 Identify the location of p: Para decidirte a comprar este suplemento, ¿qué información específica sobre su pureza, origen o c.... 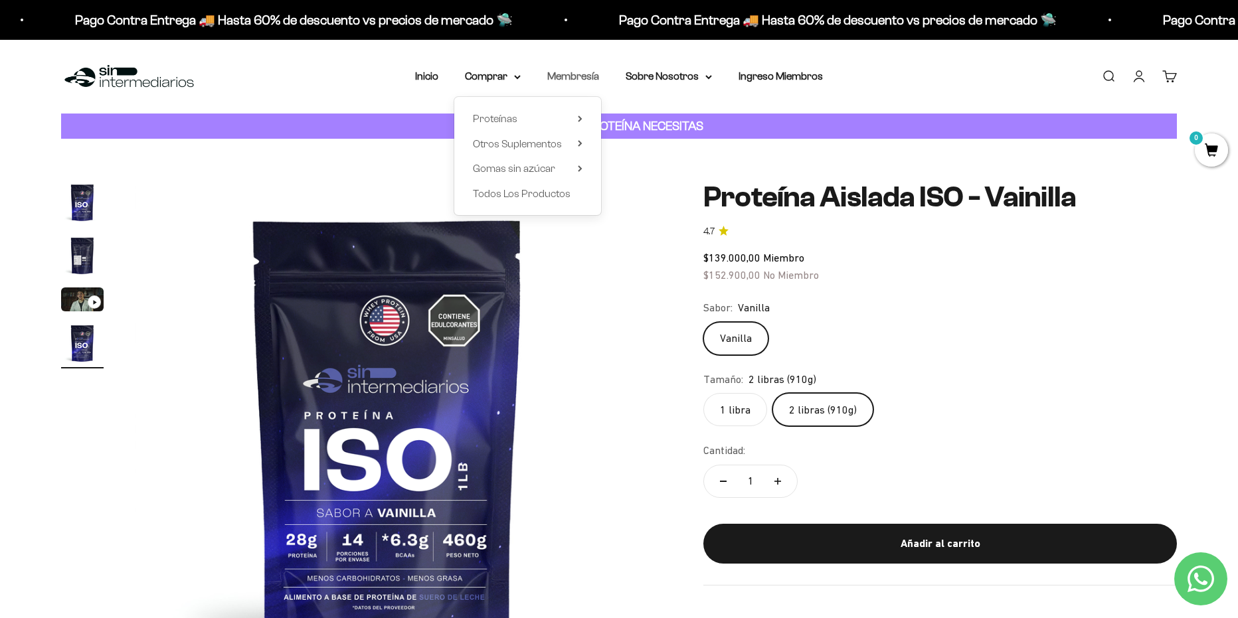
(145, 51).